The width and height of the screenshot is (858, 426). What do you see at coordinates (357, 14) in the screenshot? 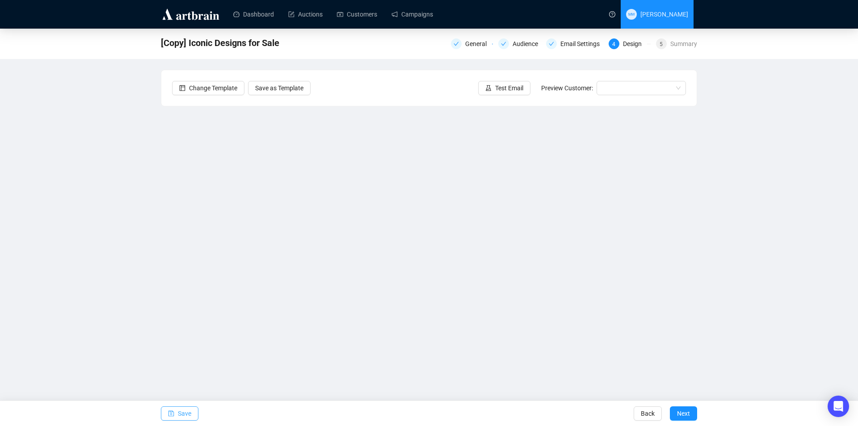
I see `a: Customers` at bounding box center [357, 14].